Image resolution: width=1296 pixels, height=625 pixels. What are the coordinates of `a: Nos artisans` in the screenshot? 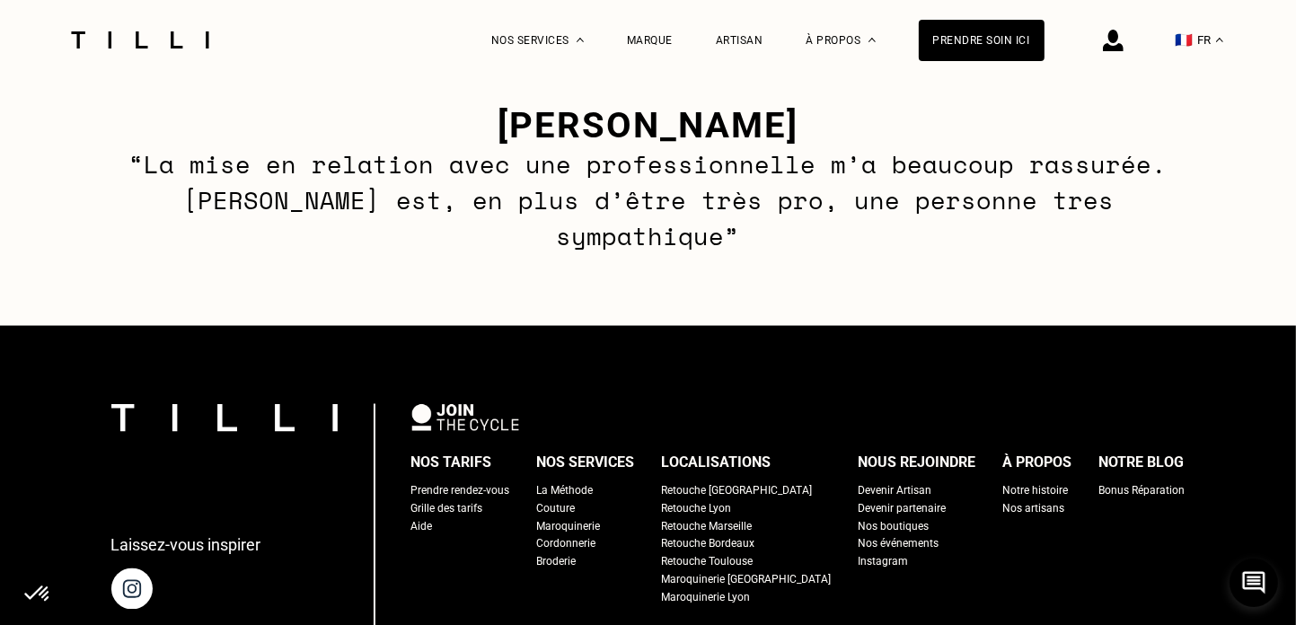 It's located at (1034, 508).